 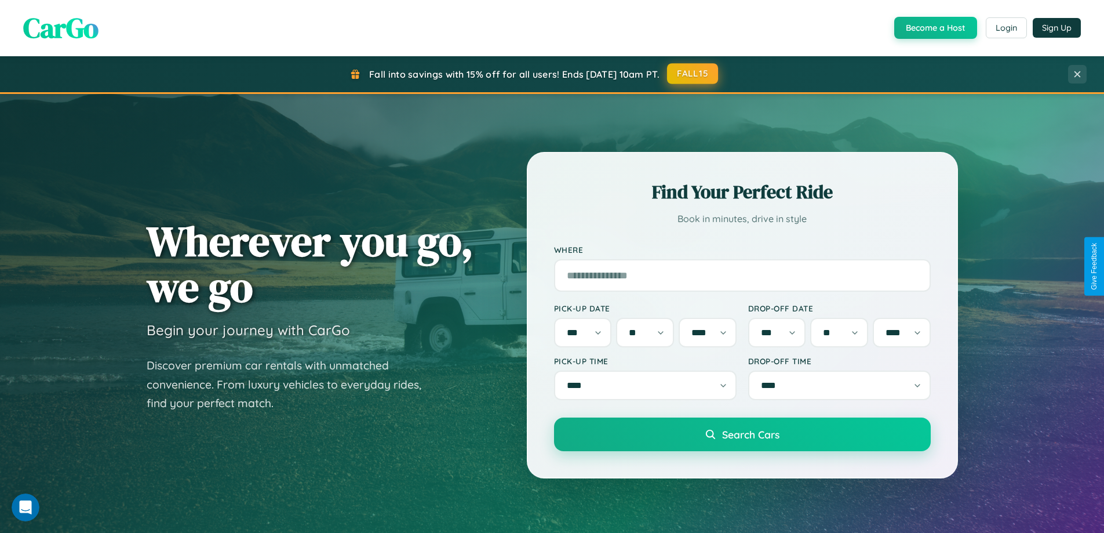 I want to click on h2: Find Your Perfect Ride, so click(x=742, y=192).